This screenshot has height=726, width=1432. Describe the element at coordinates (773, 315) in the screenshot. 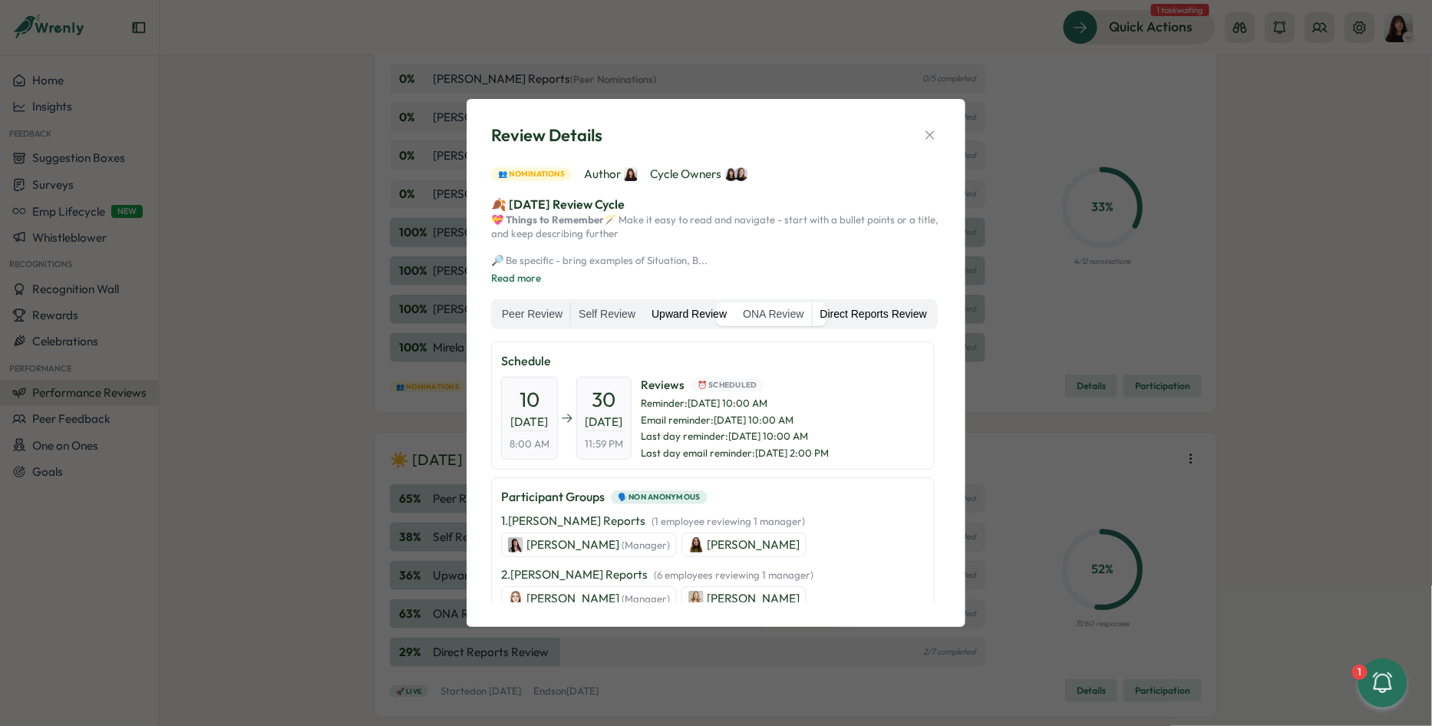

I see `label: ONA Review` at that location.